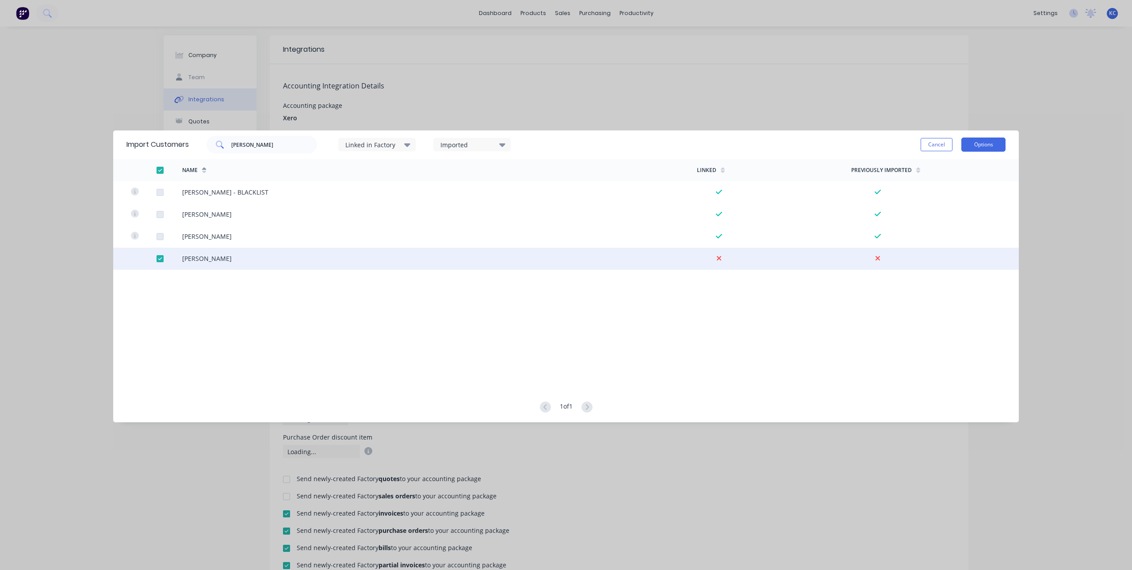 The width and height of the screenshot is (1132, 570). Describe the element at coordinates (937, 145) in the screenshot. I see `button: Cancel` at that location.